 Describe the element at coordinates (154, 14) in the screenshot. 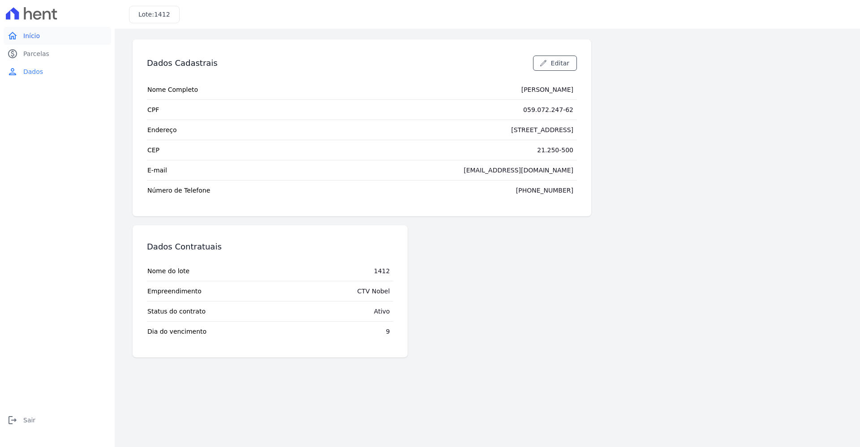

I see `h3: Lote:` at that location.